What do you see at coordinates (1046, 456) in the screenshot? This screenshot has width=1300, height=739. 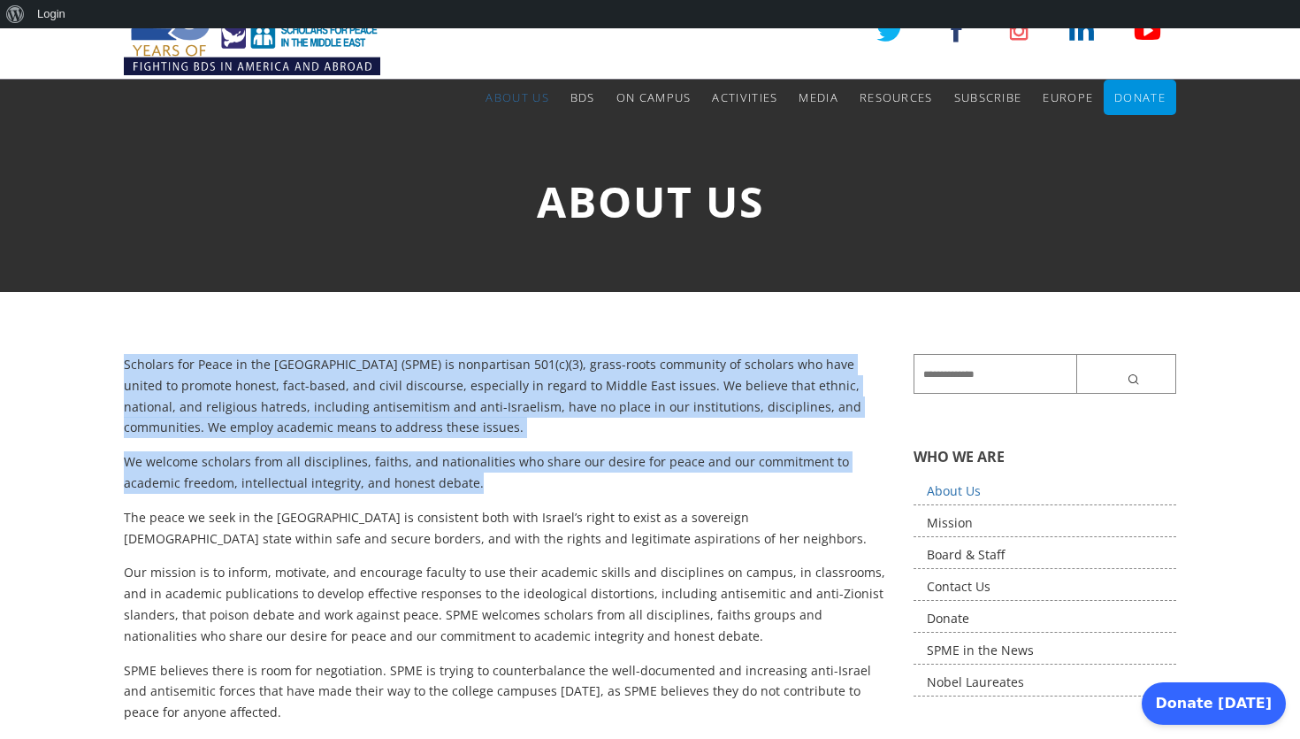 I see `h5: WHO WE ARE` at bounding box center [1046, 456].